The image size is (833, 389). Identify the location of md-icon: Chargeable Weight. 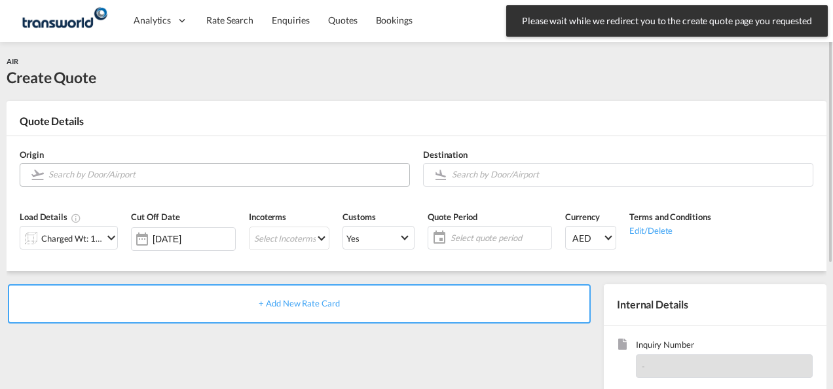
(76, 218).